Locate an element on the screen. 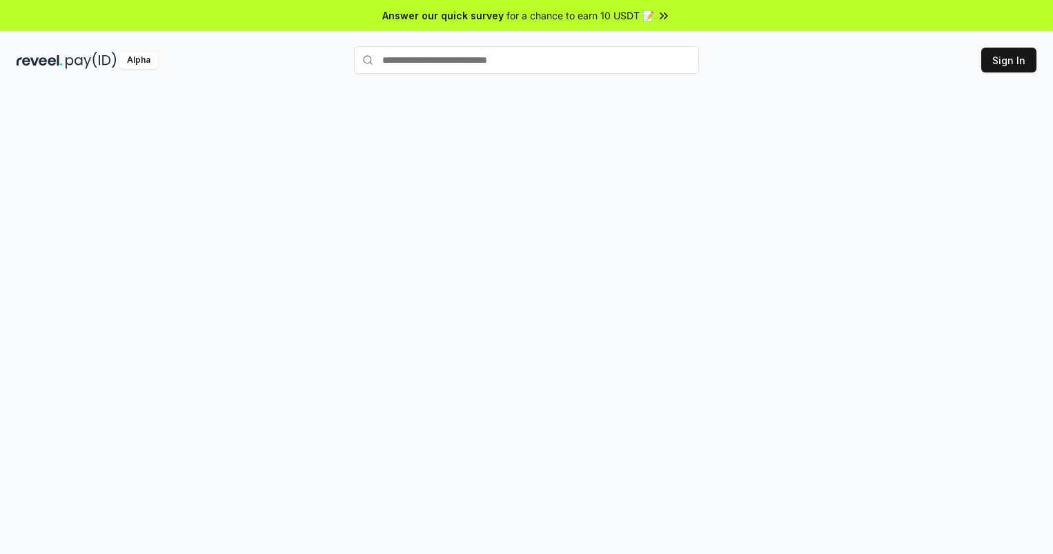 Image resolution: width=1053 pixels, height=554 pixels. span: Answer our quick survey is located at coordinates (443, 15).